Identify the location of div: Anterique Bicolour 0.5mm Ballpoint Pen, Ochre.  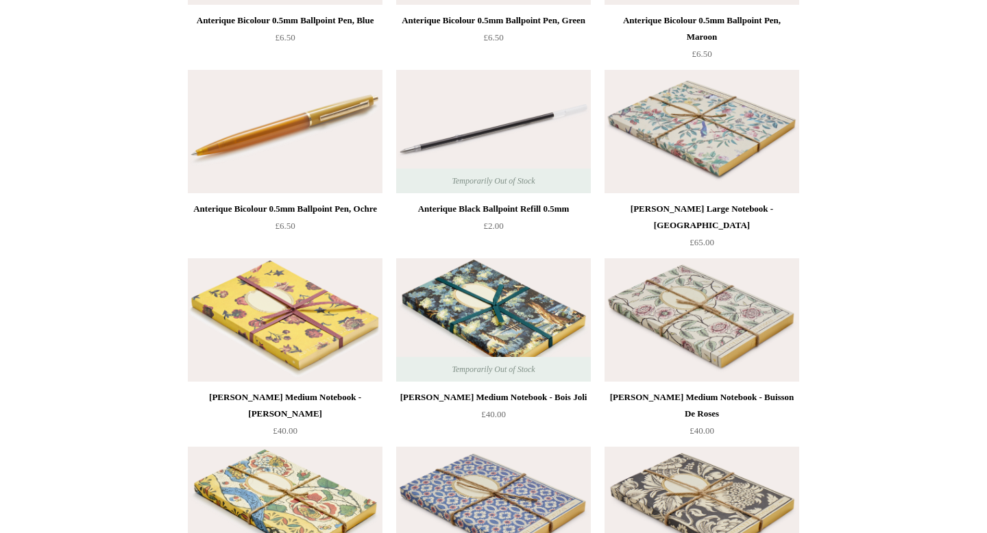
(285, 209).